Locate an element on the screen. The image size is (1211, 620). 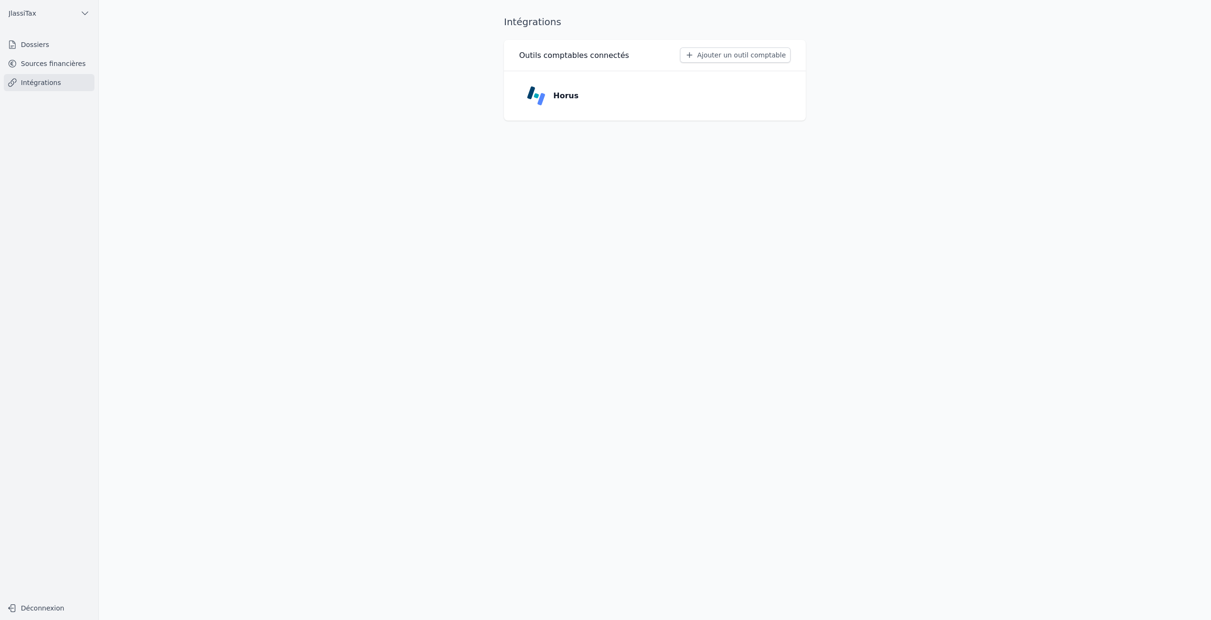
button: Déconnexion is located at coordinates (49, 608).